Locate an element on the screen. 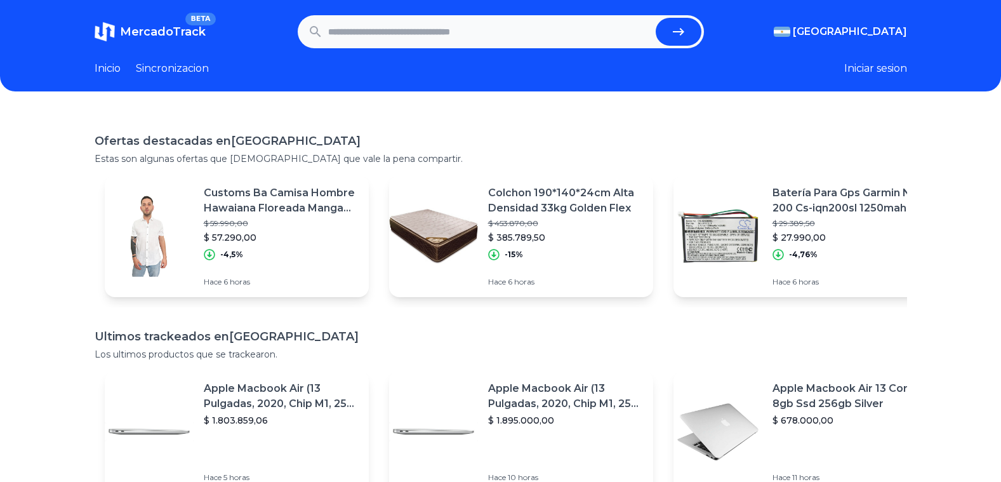 The image size is (1001, 482). span: BETA is located at coordinates (200, 19).